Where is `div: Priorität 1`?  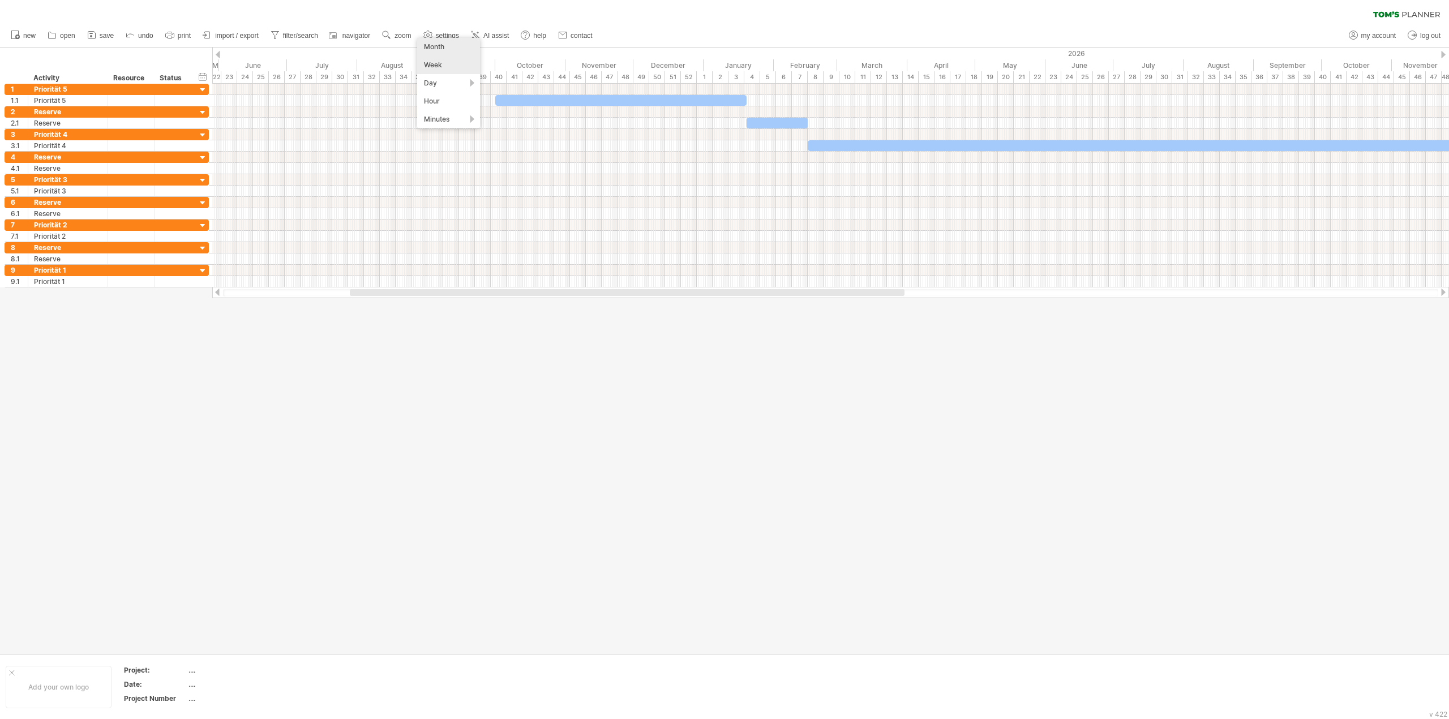 div: Priorität 1 is located at coordinates (68, 281).